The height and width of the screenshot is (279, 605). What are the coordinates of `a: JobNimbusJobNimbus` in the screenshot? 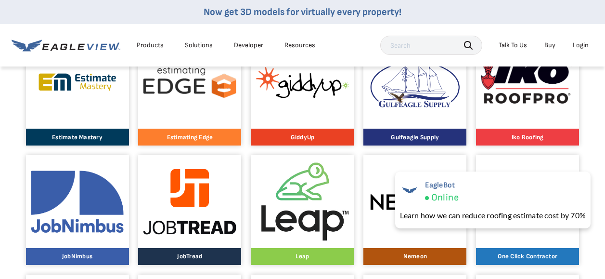 It's located at (77, 210).